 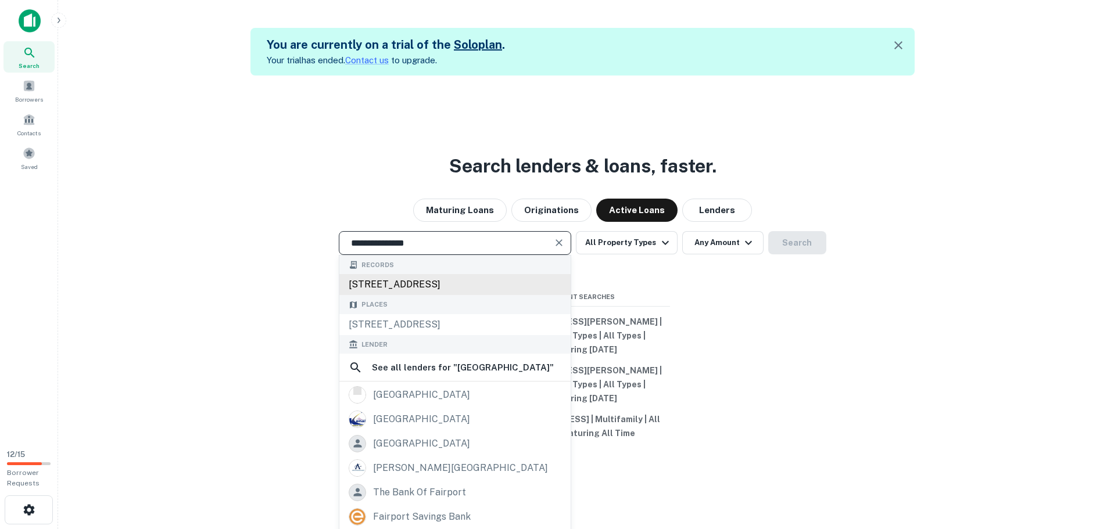 I want to click on span: 12 / 15, so click(x=16, y=454).